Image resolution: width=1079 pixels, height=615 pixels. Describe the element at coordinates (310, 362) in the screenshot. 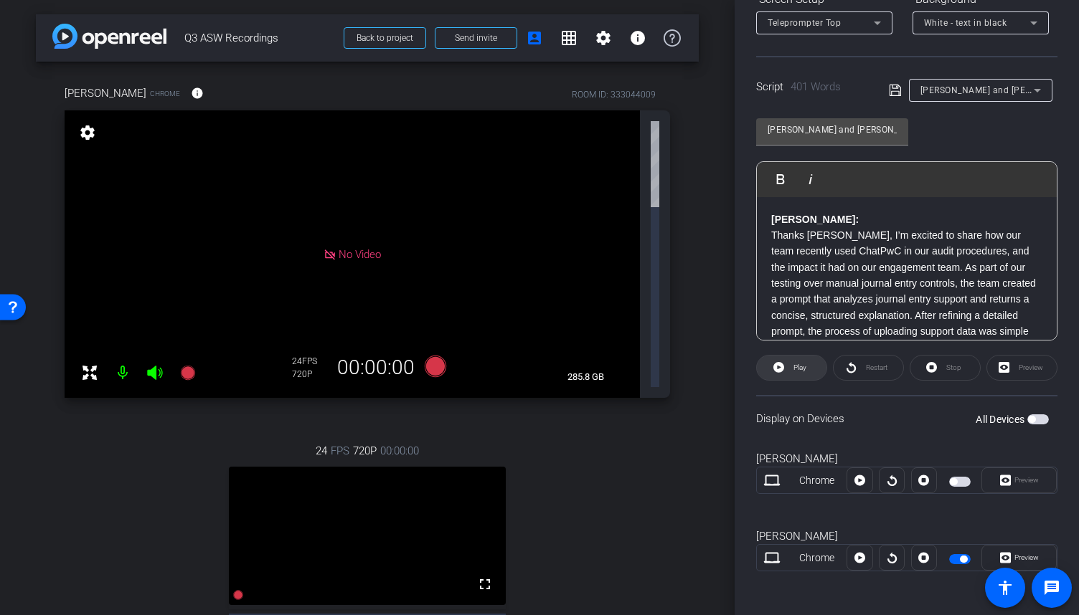

I see `div: 24` at that location.